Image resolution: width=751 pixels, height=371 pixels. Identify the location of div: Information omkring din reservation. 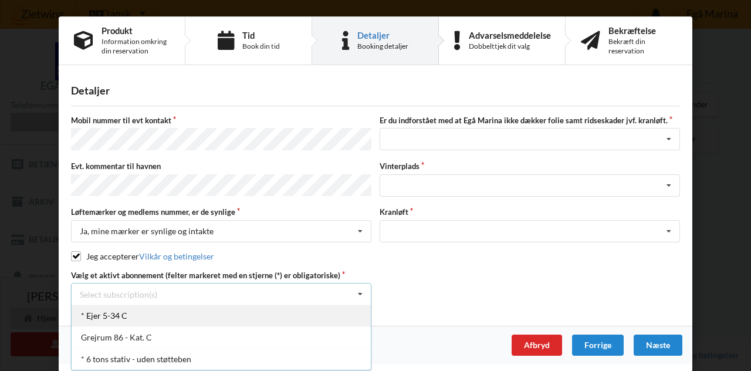
(135, 46).